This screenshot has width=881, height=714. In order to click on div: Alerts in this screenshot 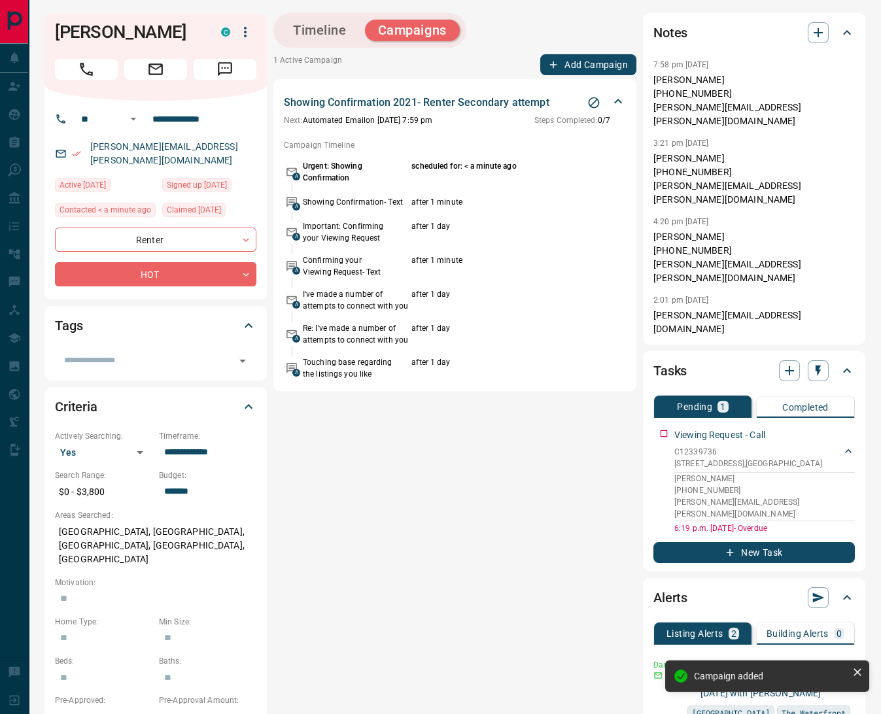, I will do `click(754, 598)`.